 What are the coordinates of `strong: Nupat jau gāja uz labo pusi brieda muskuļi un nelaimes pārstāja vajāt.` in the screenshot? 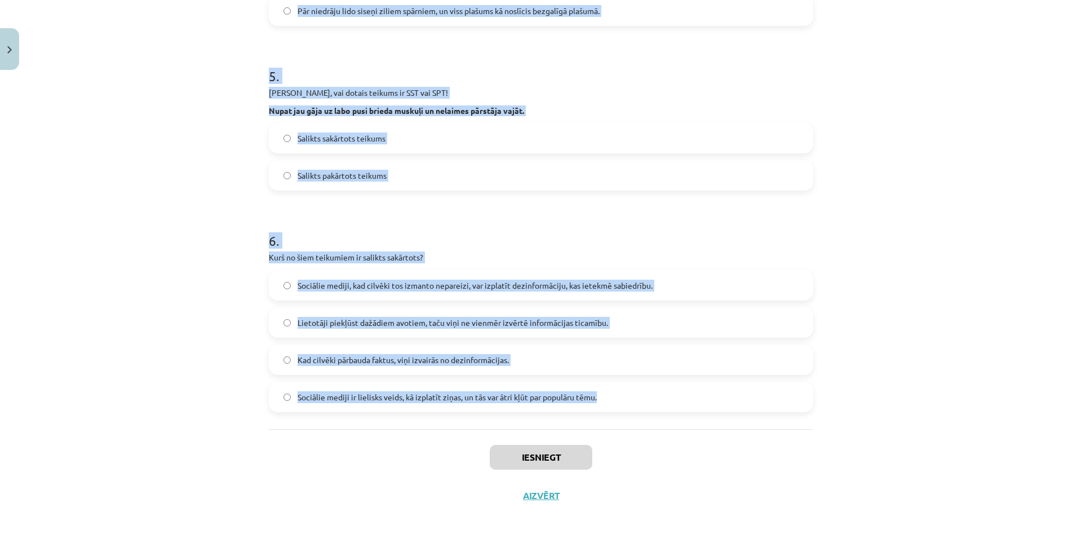 It's located at (396, 110).